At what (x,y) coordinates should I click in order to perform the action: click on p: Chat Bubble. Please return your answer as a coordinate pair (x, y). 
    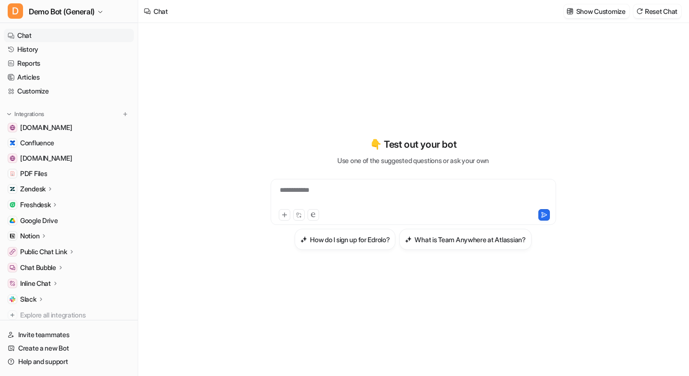
    Looking at the image, I should click on (38, 268).